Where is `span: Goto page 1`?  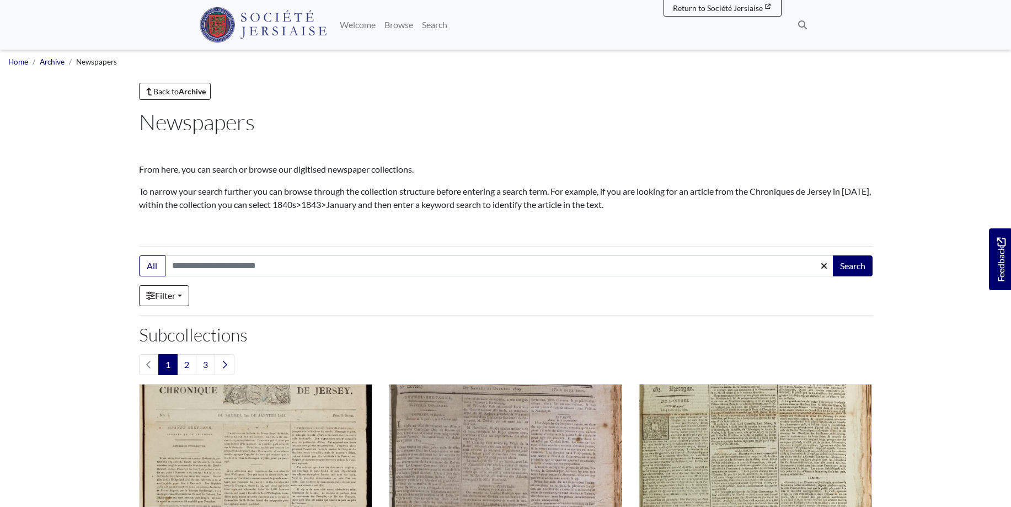 span: Goto page 1 is located at coordinates (168, 364).